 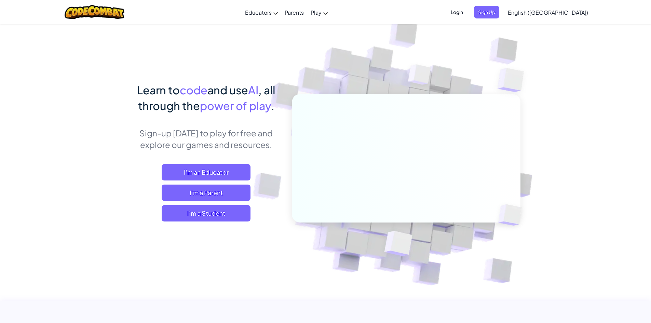 What do you see at coordinates (258, 12) in the screenshot?
I see `span: Educators` at bounding box center [258, 12].